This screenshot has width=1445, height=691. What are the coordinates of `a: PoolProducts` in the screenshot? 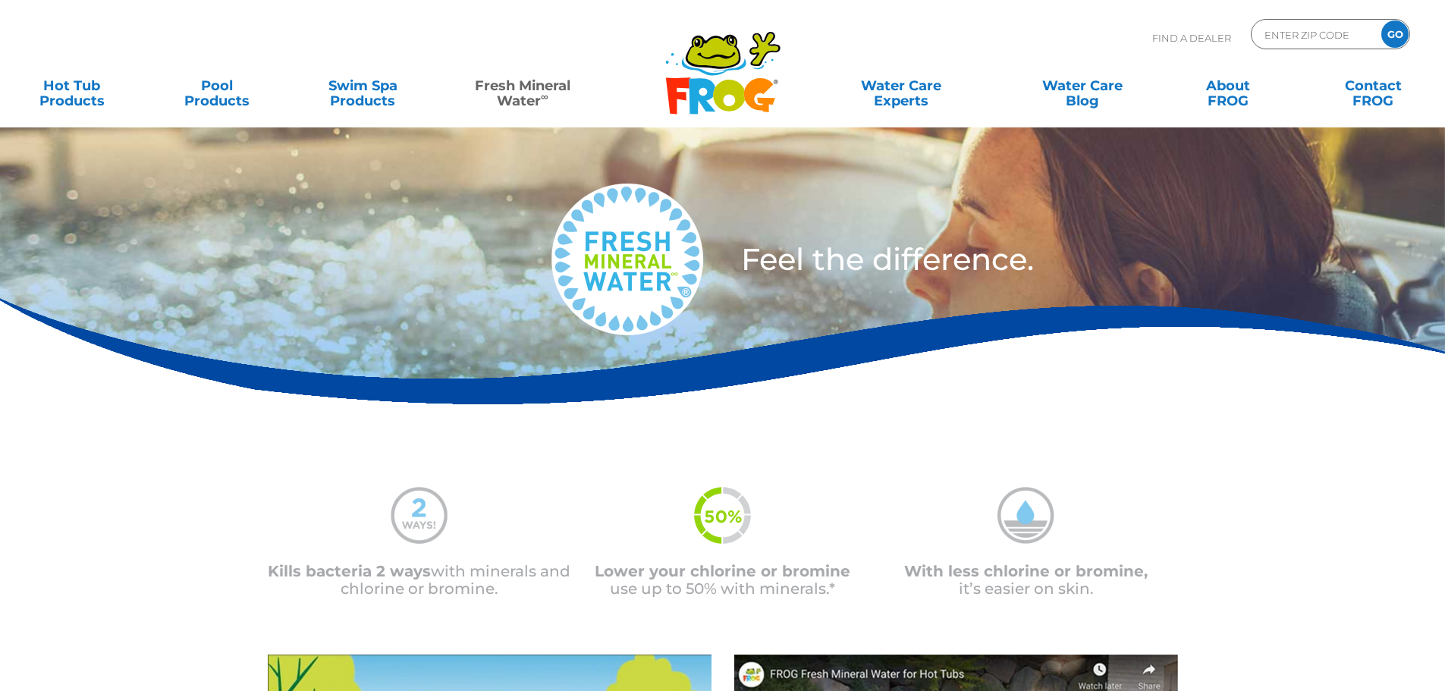 It's located at (217, 86).